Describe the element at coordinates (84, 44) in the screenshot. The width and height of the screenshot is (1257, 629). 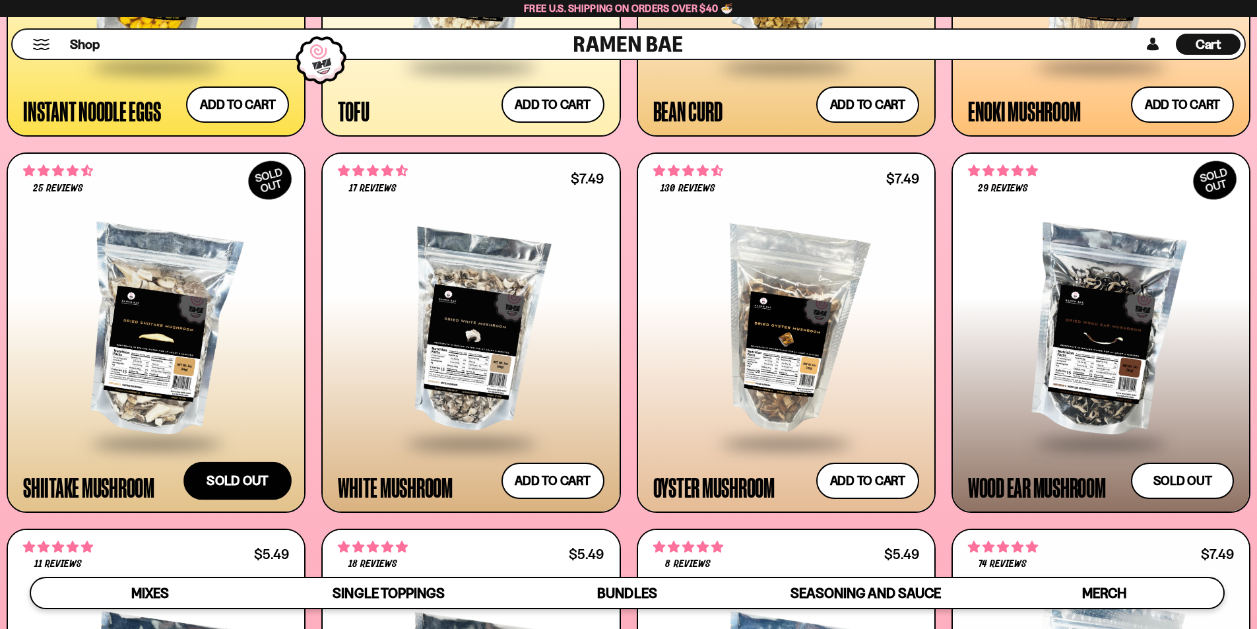
I see `span: Shop` at that location.